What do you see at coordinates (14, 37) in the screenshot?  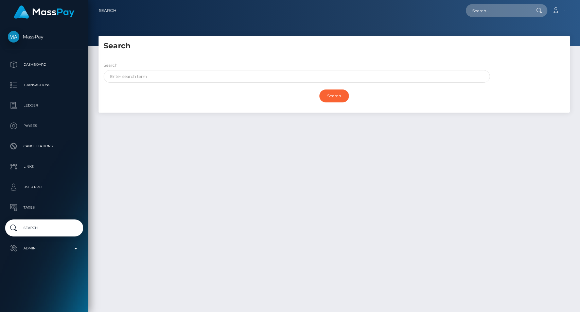 I see `img: MassPay` at bounding box center [14, 37].